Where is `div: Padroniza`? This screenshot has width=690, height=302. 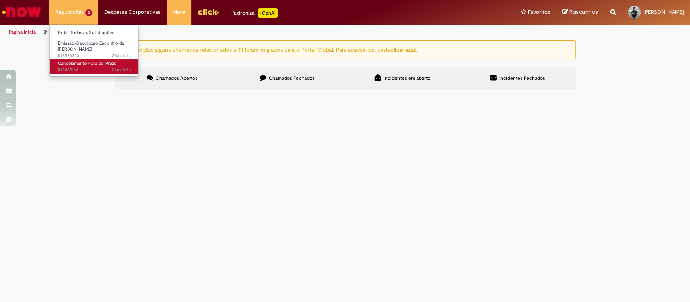 div: Padroniza is located at coordinates (254, 13).